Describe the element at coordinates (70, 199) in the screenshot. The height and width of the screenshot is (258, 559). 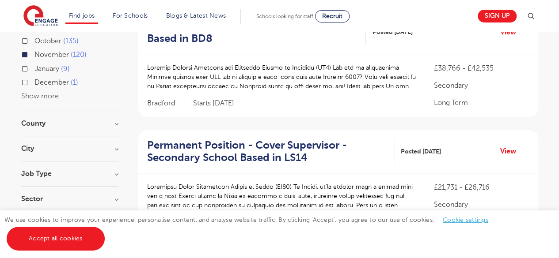
I see `h3: Sector` at that location.